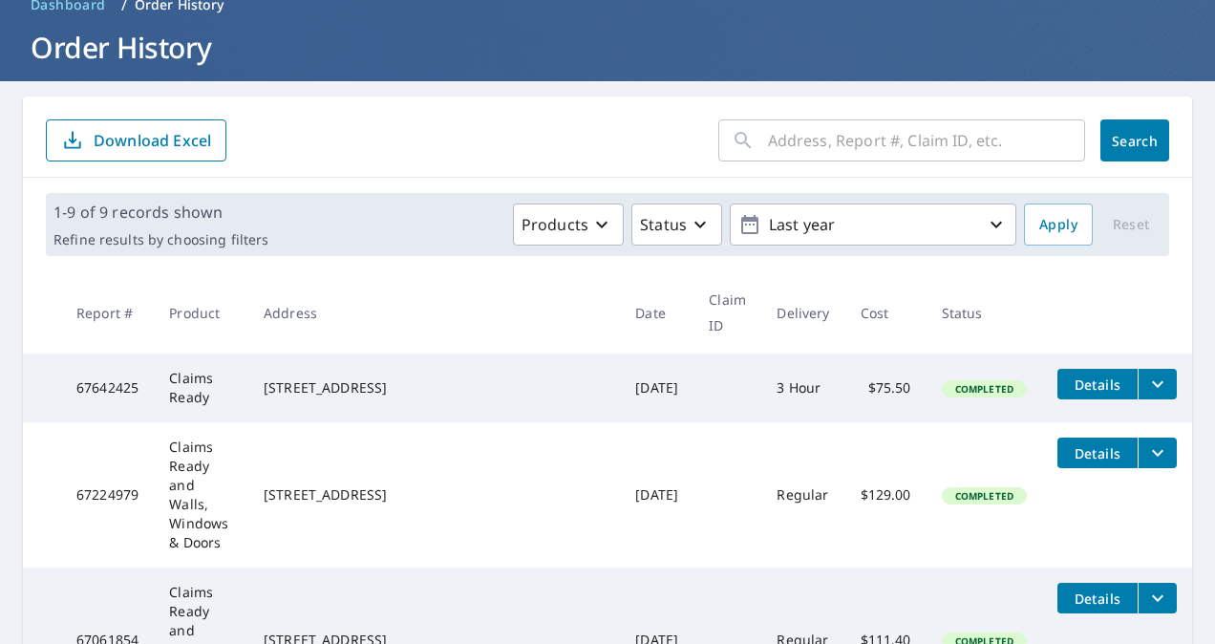 Image resolution: width=1215 pixels, height=644 pixels. What do you see at coordinates (136, 140) in the screenshot?
I see `button: Download Excel` at bounding box center [136, 140].